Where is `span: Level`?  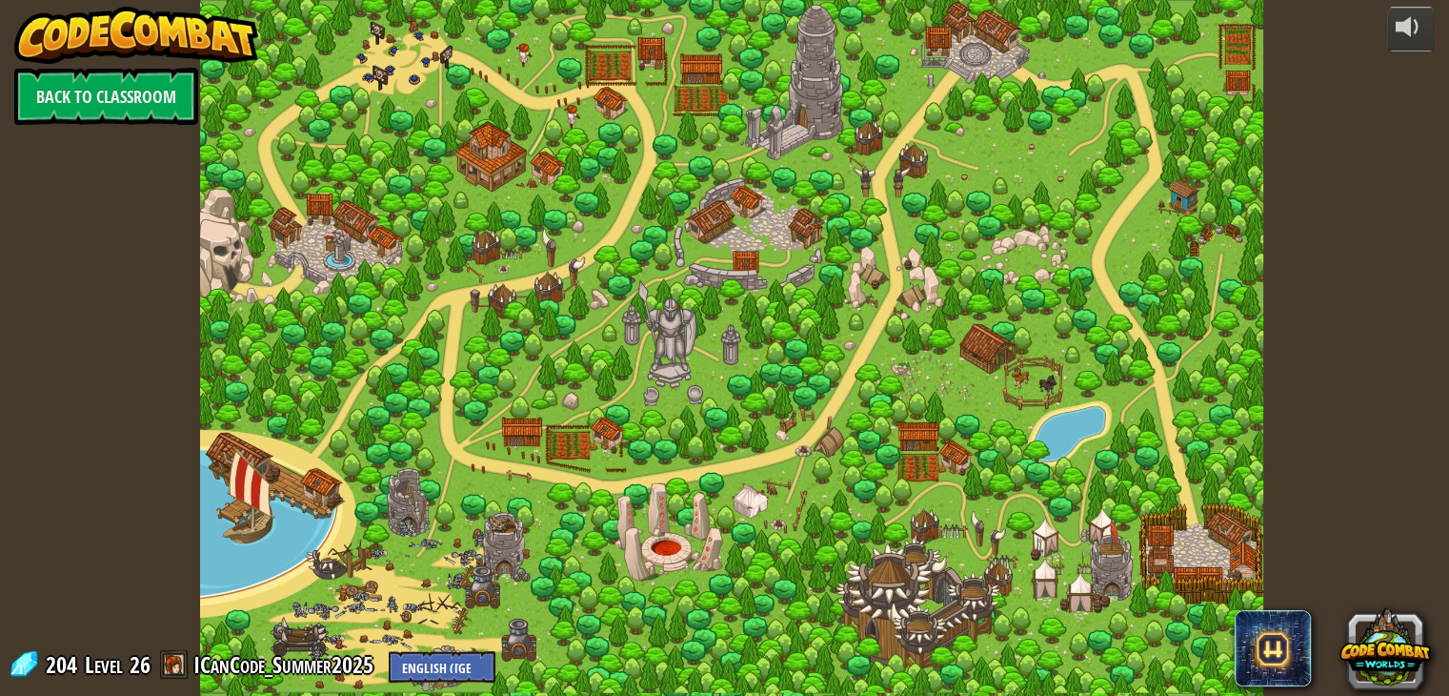 span: Level is located at coordinates (104, 664).